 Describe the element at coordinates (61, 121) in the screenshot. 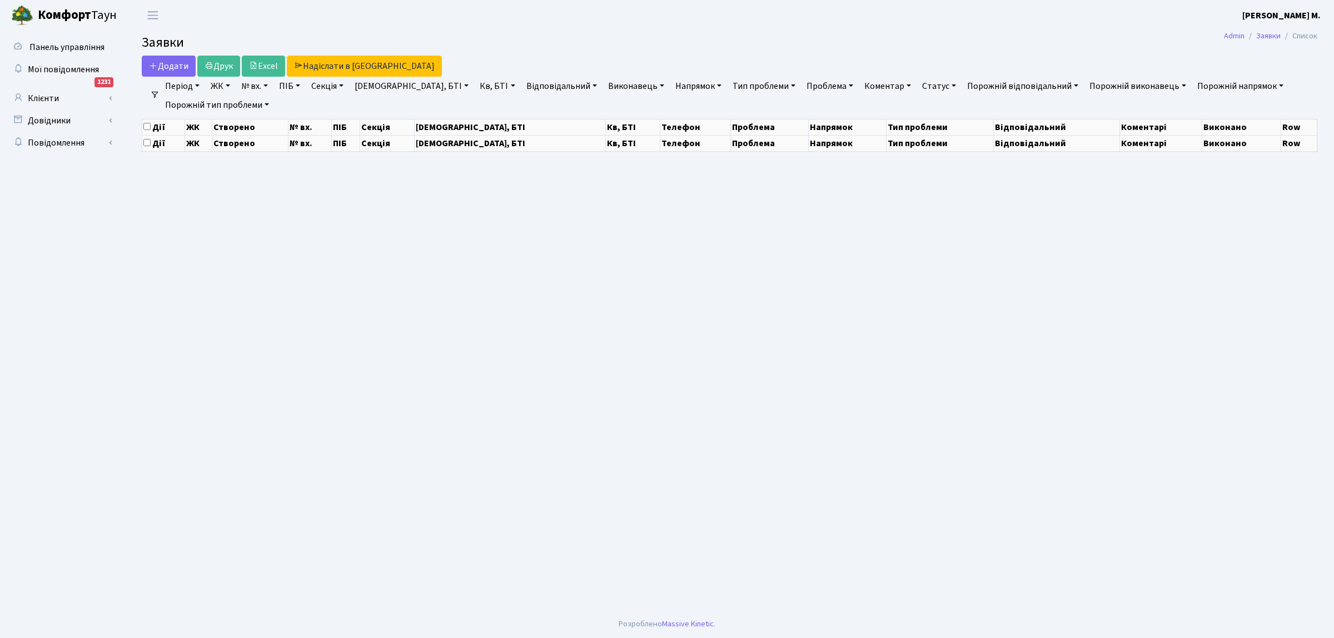

I see `a: Довідники` at that location.